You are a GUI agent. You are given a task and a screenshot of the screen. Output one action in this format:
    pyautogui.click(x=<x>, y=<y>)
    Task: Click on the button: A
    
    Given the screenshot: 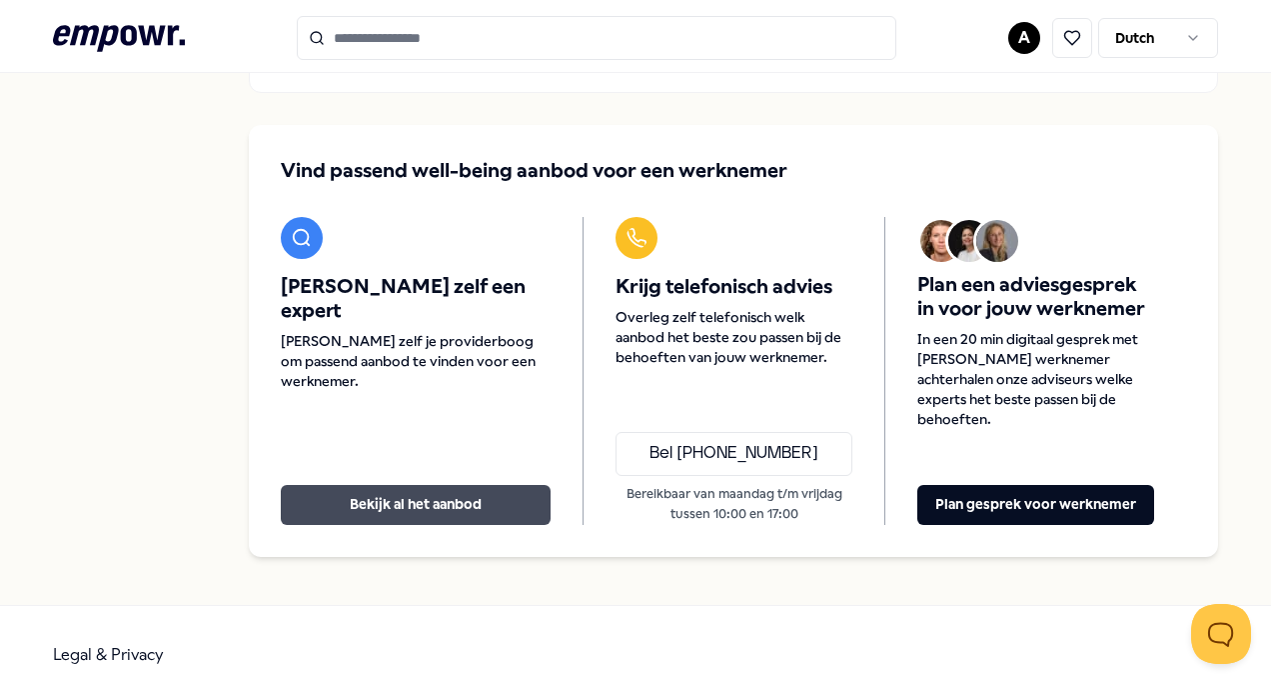 What is the action you would take?
    pyautogui.click(x=1024, y=38)
    